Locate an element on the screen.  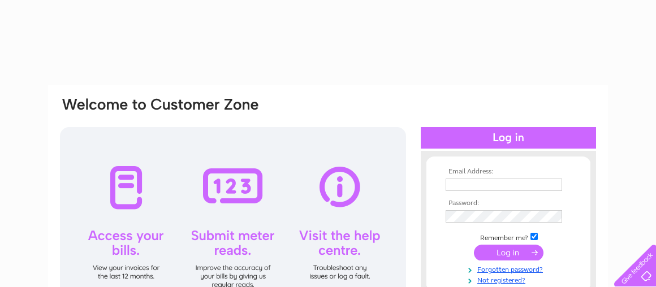
input: Submit is located at coordinates (508, 253).